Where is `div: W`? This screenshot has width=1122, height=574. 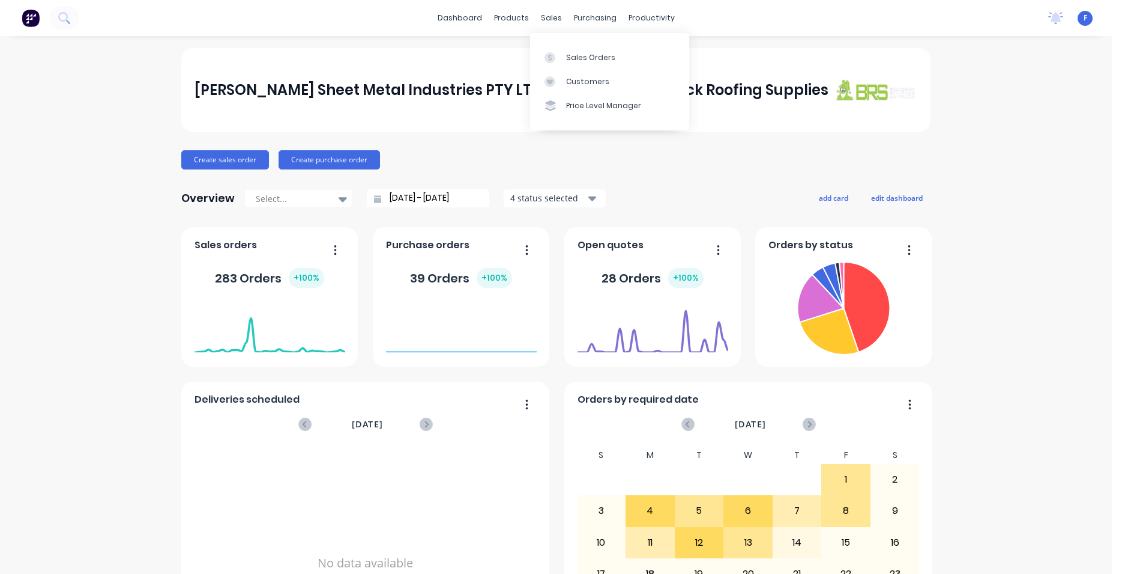
div: W is located at coordinates (748, 455).